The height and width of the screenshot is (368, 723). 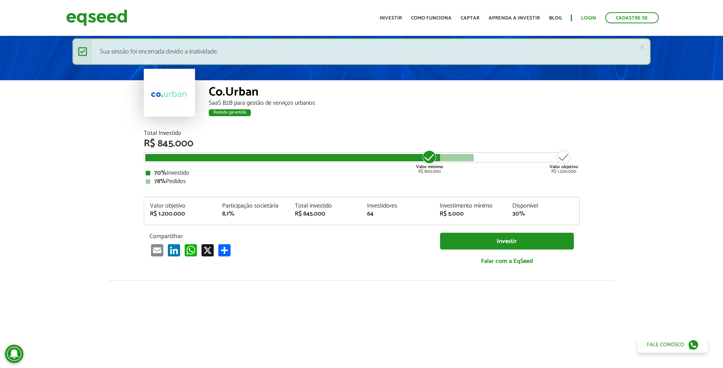 I want to click on strong: Valor mínimo, so click(x=429, y=167).